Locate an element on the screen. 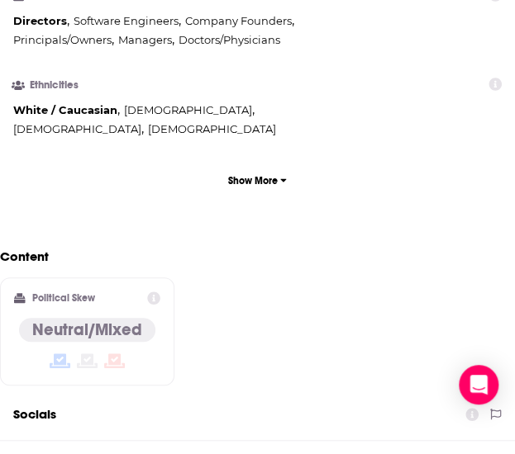  span: Company Founders is located at coordinates (238, 21).